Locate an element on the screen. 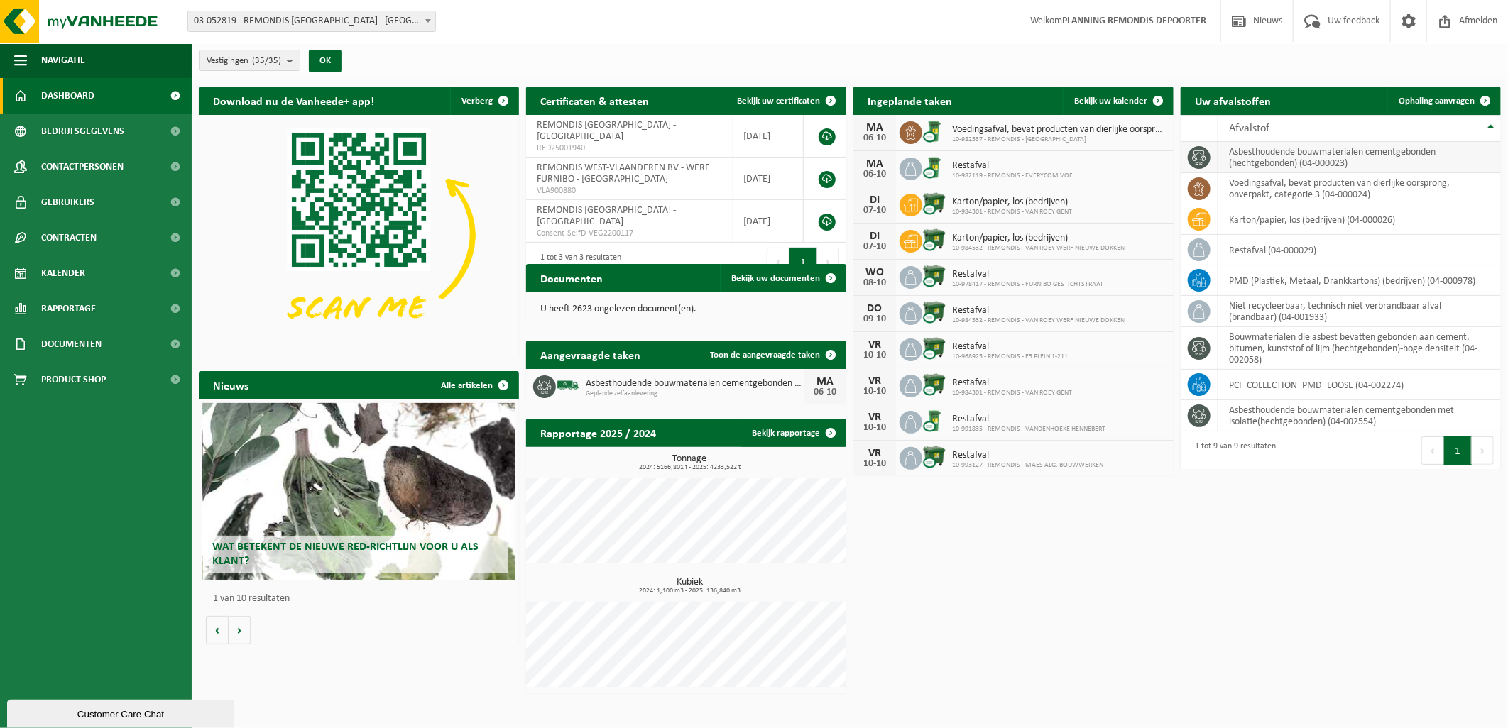  td: asbesthoudende bouwmaterialen cementgebonden met isolatie(hechtgebonden) (04-002554) is located at coordinates (1359, 416).